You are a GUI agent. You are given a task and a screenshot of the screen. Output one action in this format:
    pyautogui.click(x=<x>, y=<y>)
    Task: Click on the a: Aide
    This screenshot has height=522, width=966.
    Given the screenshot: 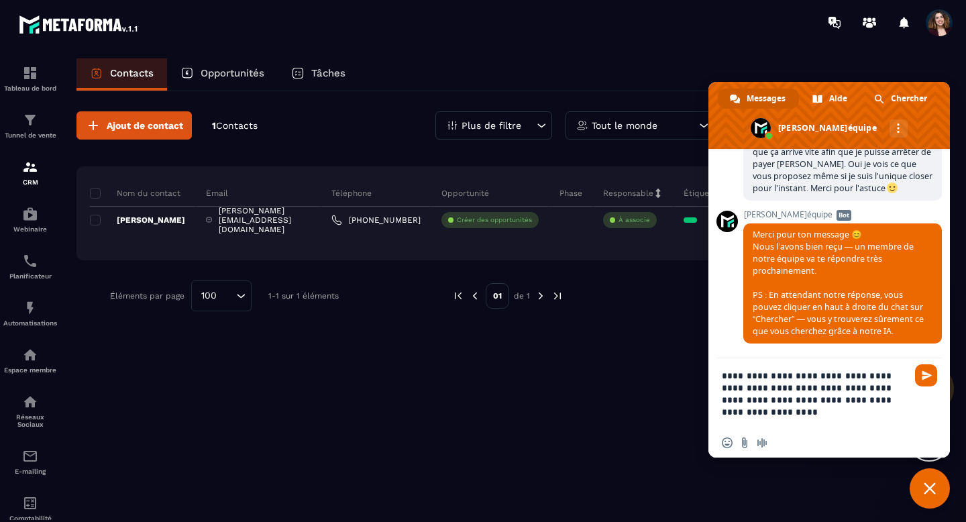 What is the action you would take?
    pyautogui.click(x=830, y=99)
    